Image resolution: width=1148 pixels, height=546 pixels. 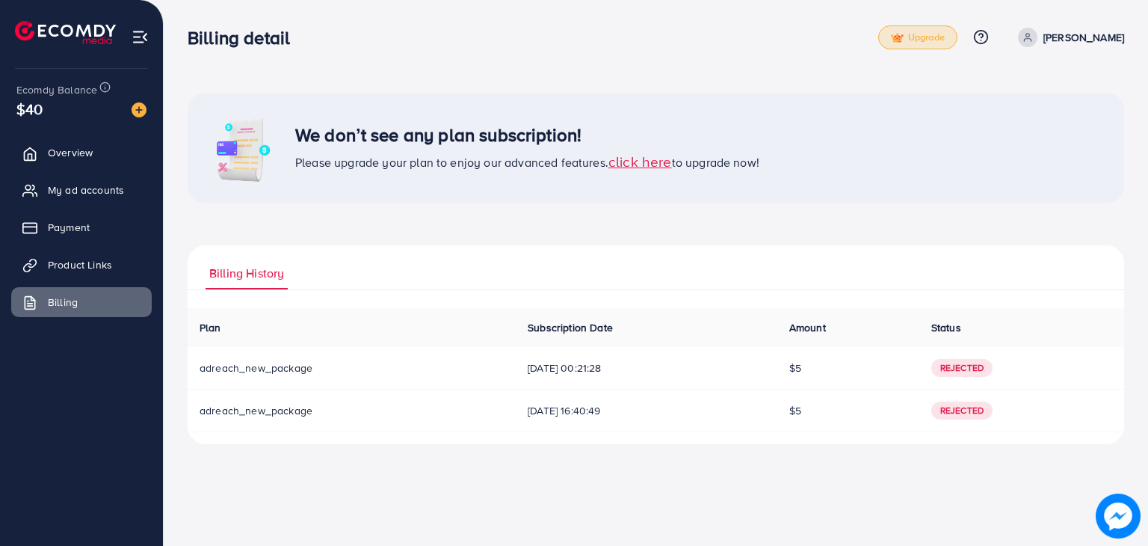 What do you see at coordinates (570, 327) in the screenshot?
I see `span: Subscription Date` at bounding box center [570, 327].